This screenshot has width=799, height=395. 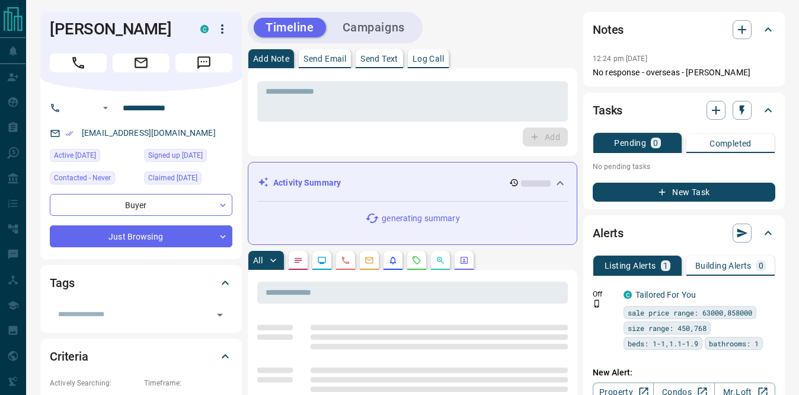 I want to click on h2: Tags, so click(x=62, y=283).